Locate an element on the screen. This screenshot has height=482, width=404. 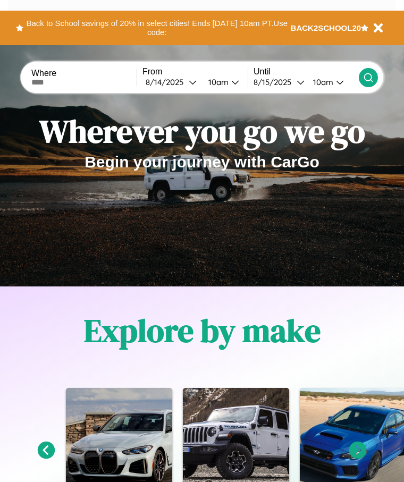
b: BACK2SCHOOL20 is located at coordinates (326, 28).